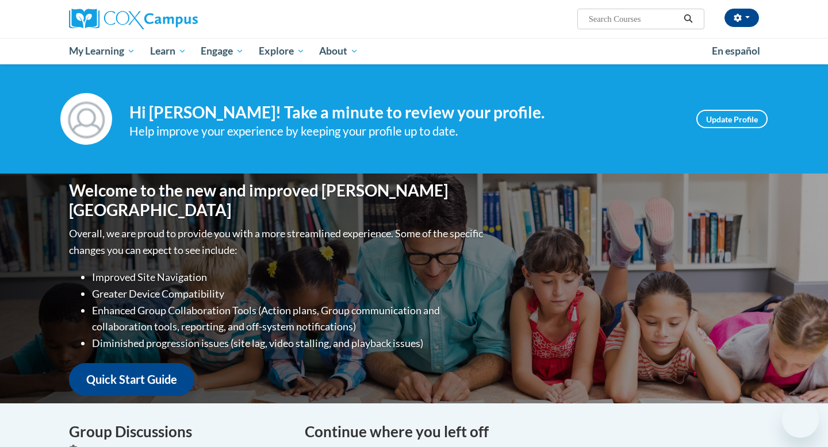 This screenshot has width=828, height=447. What do you see at coordinates (339, 51) in the screenshot?
I see `a: About` at bounding box center [339, 51].